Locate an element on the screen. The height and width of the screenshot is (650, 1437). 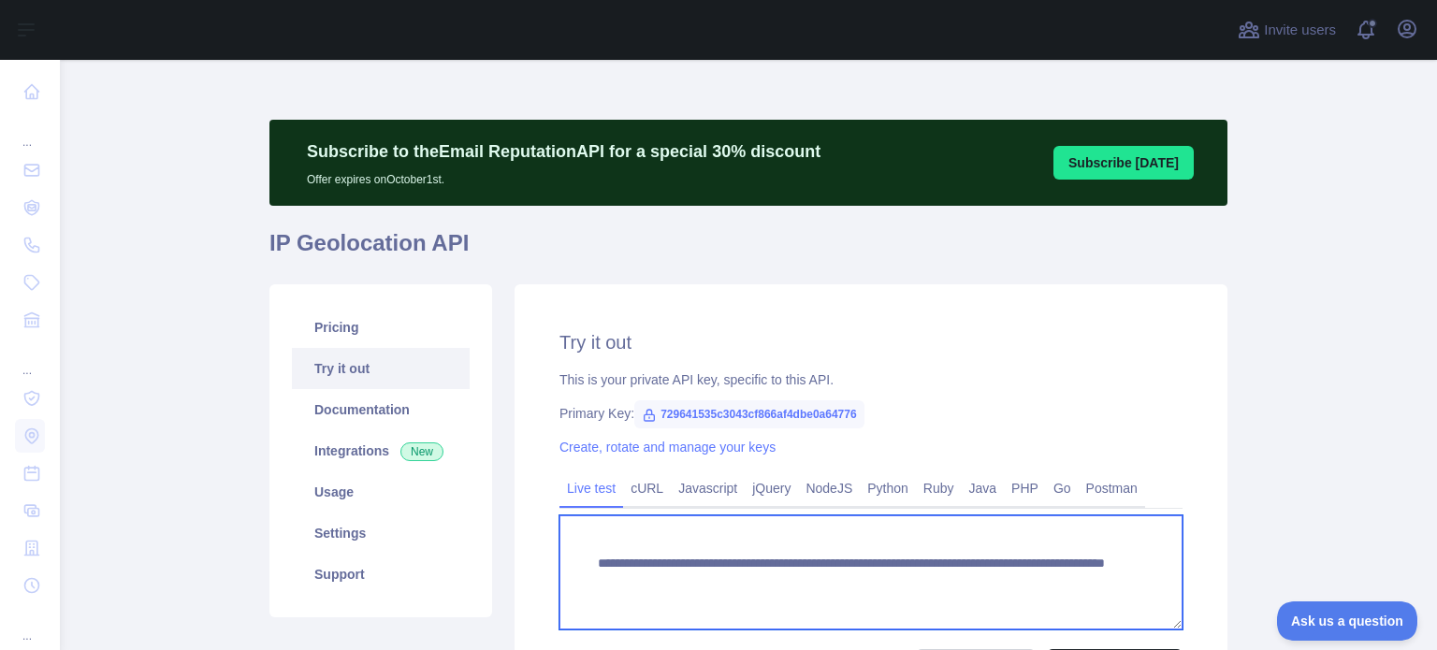
button: Invite users is located at coordinates (1286, 30).